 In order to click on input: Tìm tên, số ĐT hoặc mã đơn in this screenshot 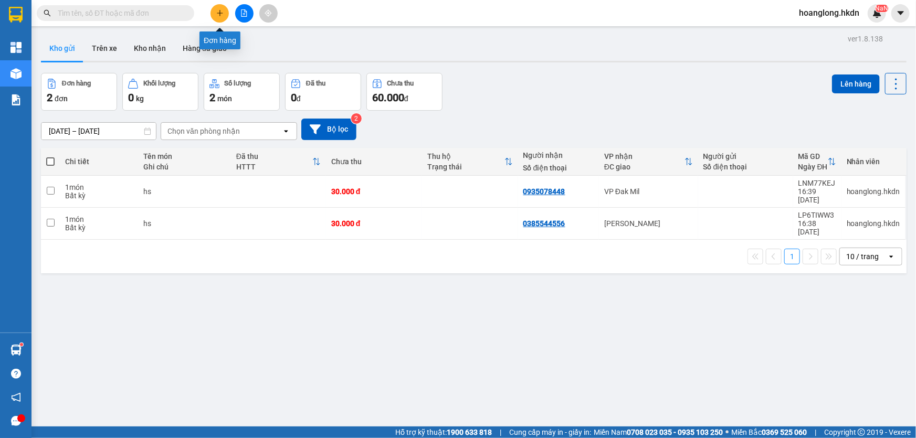, I will do `click(120, 13)`.